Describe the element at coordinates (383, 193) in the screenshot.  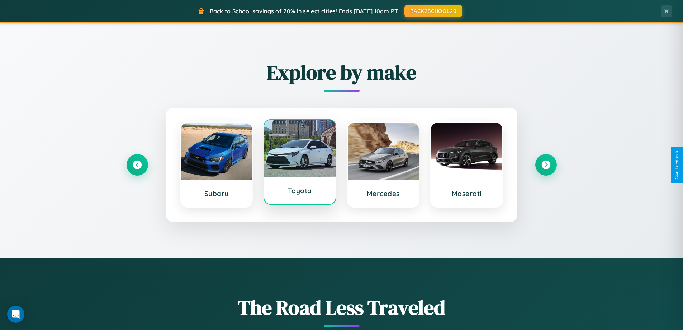
I see `h3: Mercedes` at that location.